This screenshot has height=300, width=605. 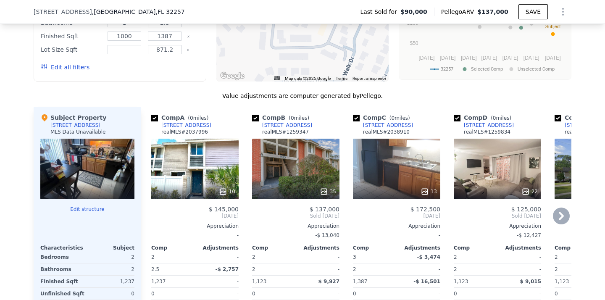 What do you see at coordinates (341, 78) in the screenshot?
I see `a: Terms (opens in new tab)` at bounding box center [341, 78].